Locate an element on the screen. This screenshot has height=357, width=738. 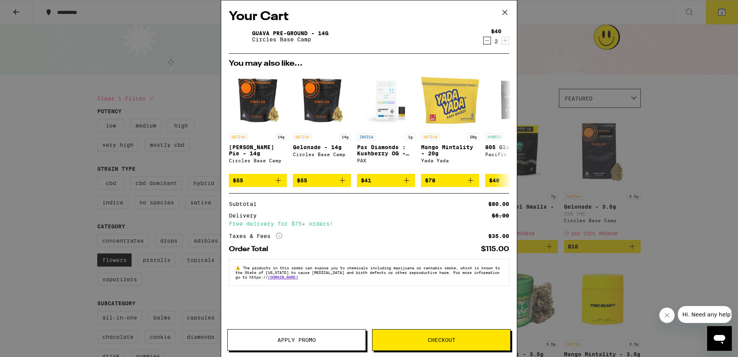
div: Subtotal is located at coordinates (246, 204).